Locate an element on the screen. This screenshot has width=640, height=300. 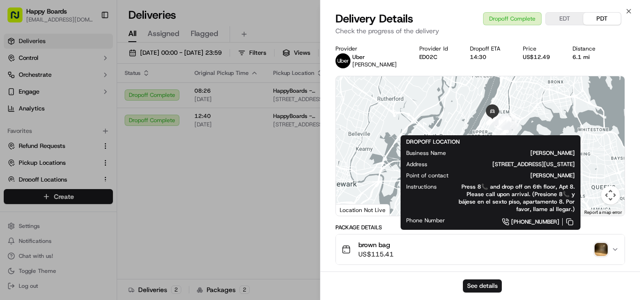
button: Start new chat is located at coordinates (165, 98).